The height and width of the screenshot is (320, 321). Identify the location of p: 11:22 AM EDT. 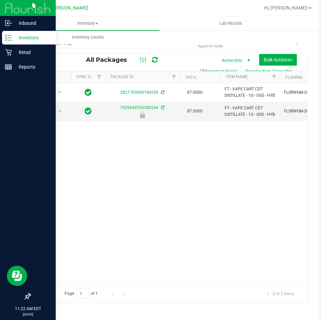
(28, 309).